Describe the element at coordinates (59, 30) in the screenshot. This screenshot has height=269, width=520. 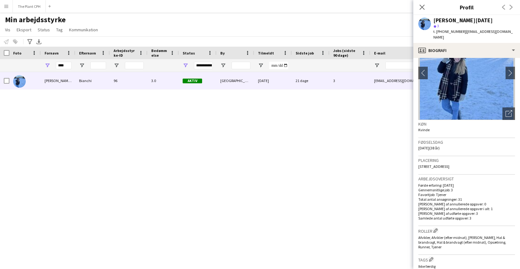
I see `a: Tag` at that location.